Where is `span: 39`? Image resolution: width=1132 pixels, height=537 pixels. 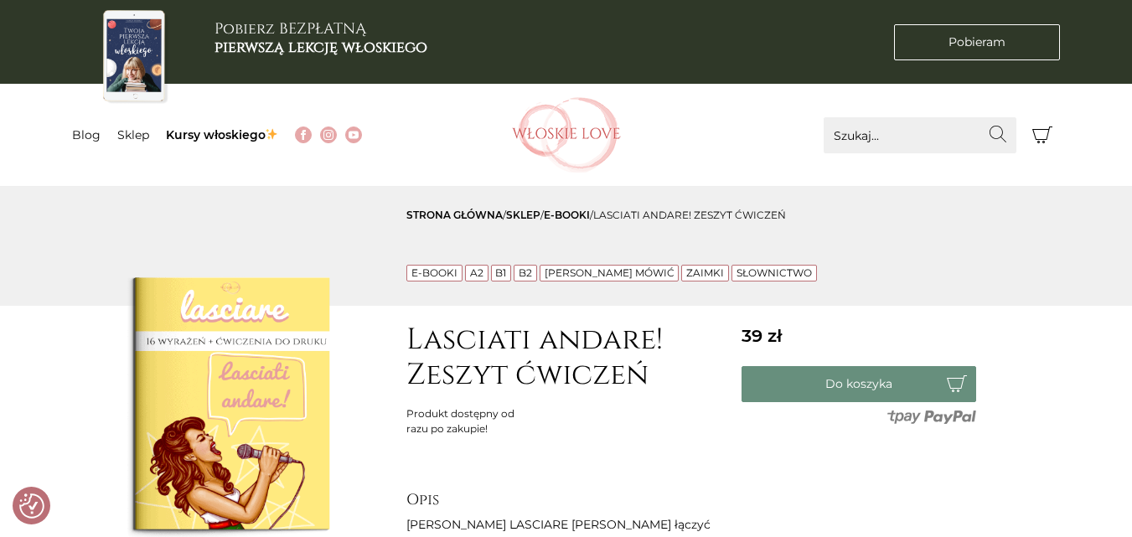 span: 39 is located at coordinates (762, 335).